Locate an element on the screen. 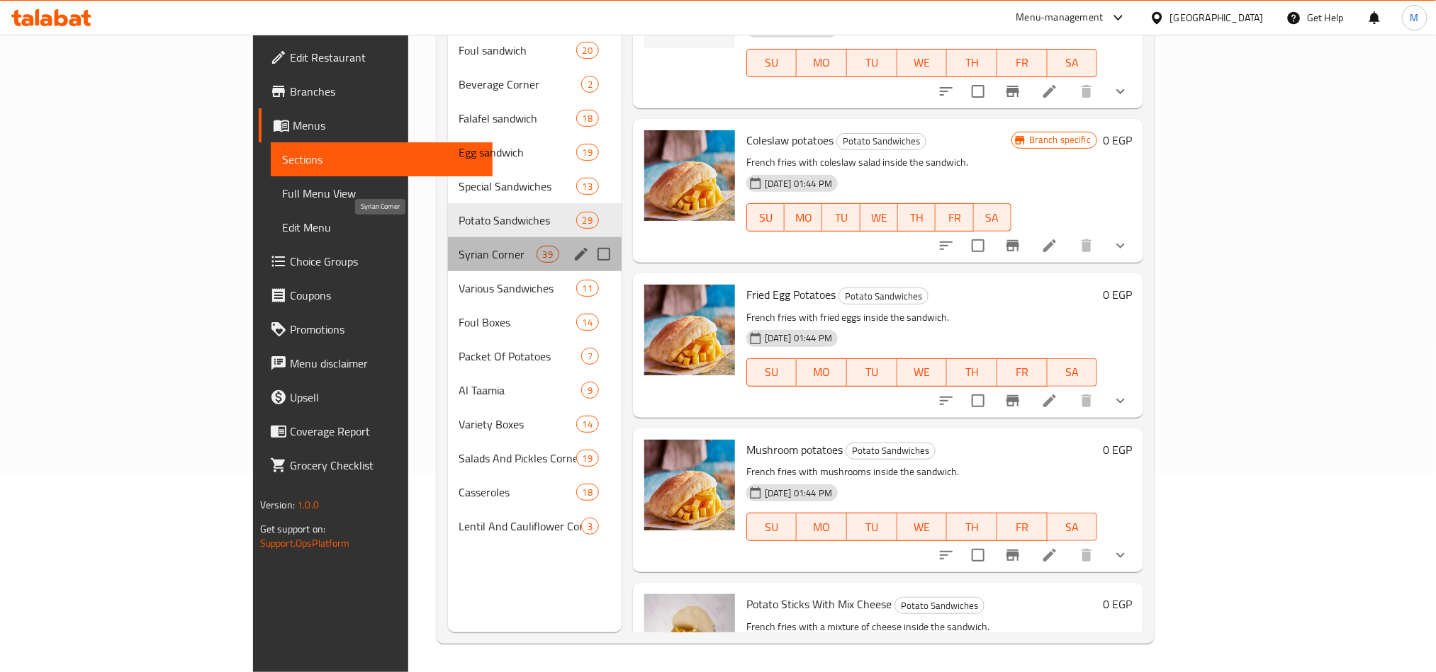  span: Coupons is located at coordinates (385, 295).